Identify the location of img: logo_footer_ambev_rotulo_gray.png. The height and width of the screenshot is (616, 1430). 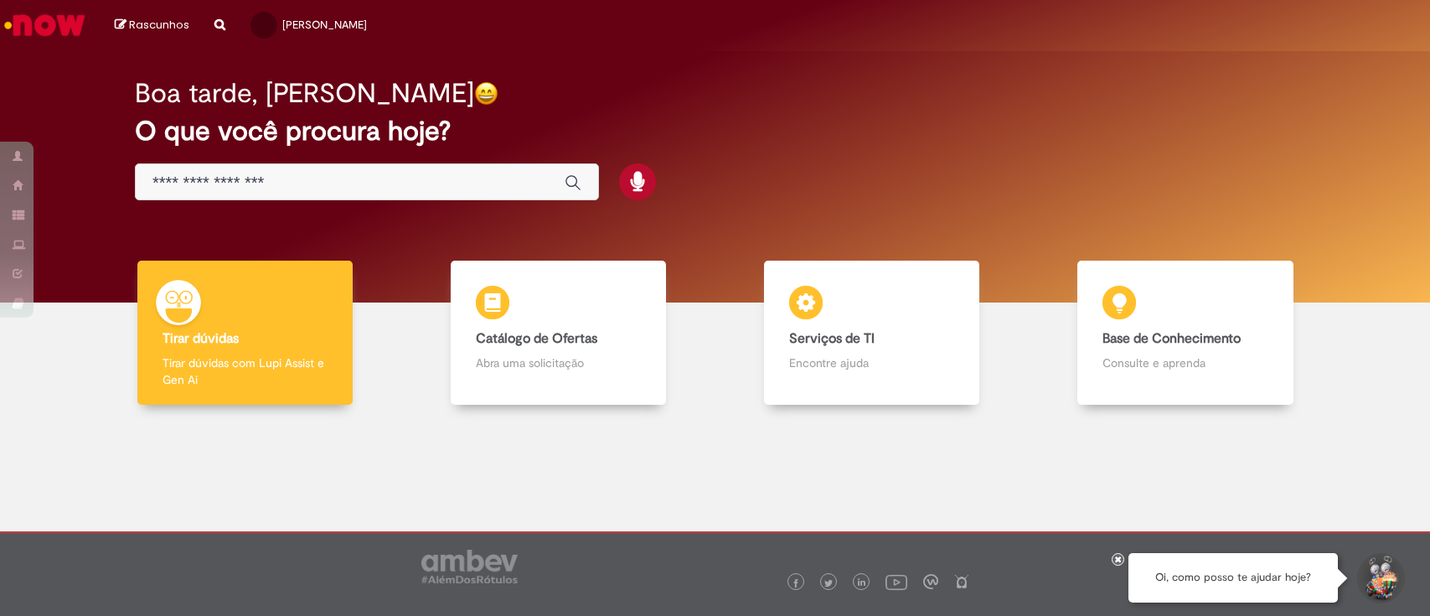
(469, 566).